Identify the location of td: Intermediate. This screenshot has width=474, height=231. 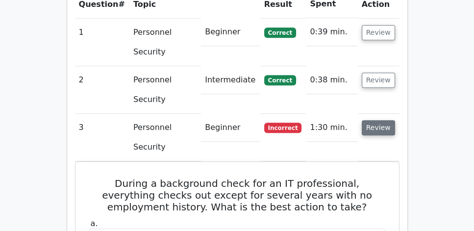
(231, 80).